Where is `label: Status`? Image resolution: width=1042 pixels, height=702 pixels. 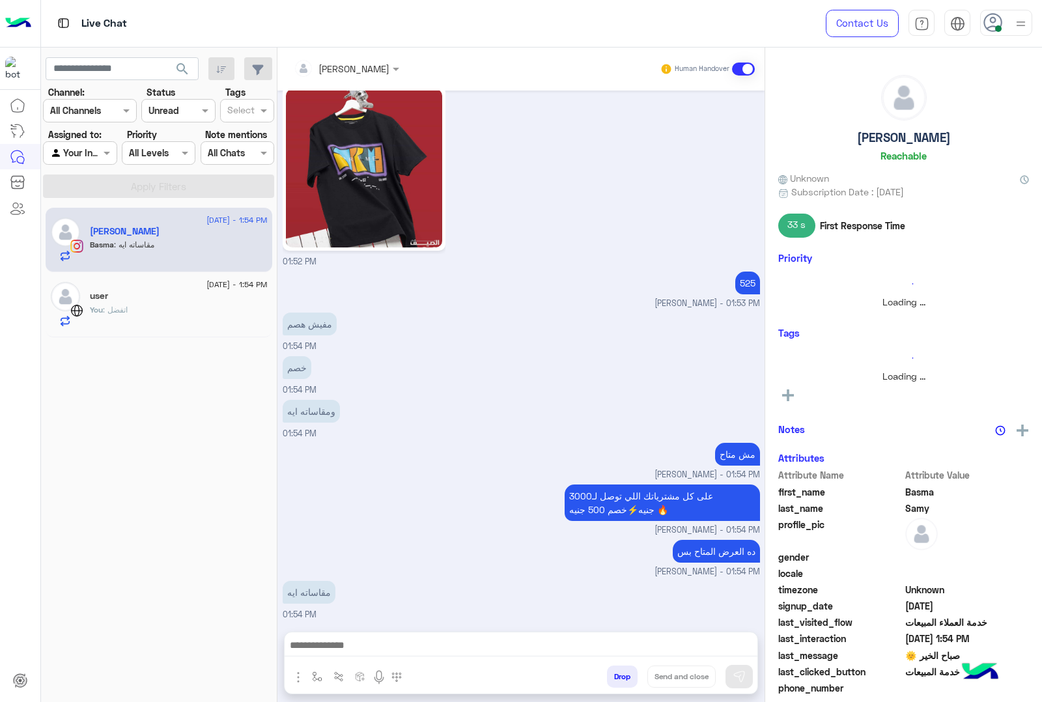
label: Status is located at coordinates (161, 92).